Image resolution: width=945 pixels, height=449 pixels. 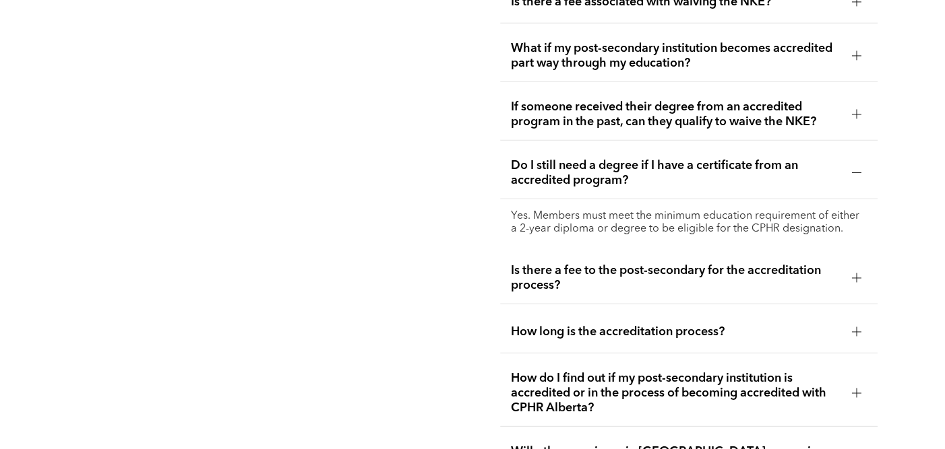 I want to click on p: Yes. Members must meet the minimum education requirement of either a 2-year diploma or degree to ..., so click(x=689, y=223).